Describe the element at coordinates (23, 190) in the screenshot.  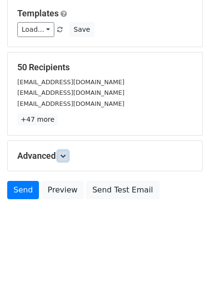
I see `a: Send` at that location.